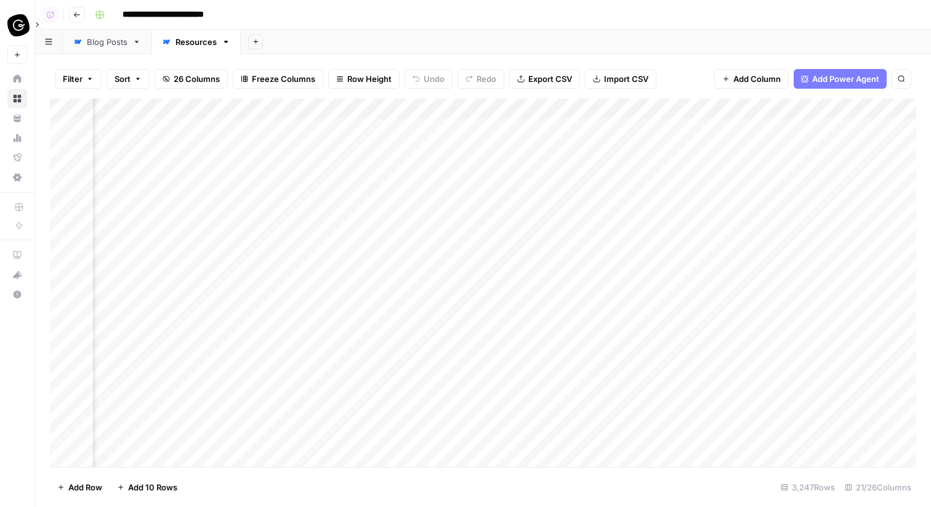  What do you see at coordinates (191, 79) in the screenshot?
I see `button: 26 Columns` at bounding box center [191, 79].